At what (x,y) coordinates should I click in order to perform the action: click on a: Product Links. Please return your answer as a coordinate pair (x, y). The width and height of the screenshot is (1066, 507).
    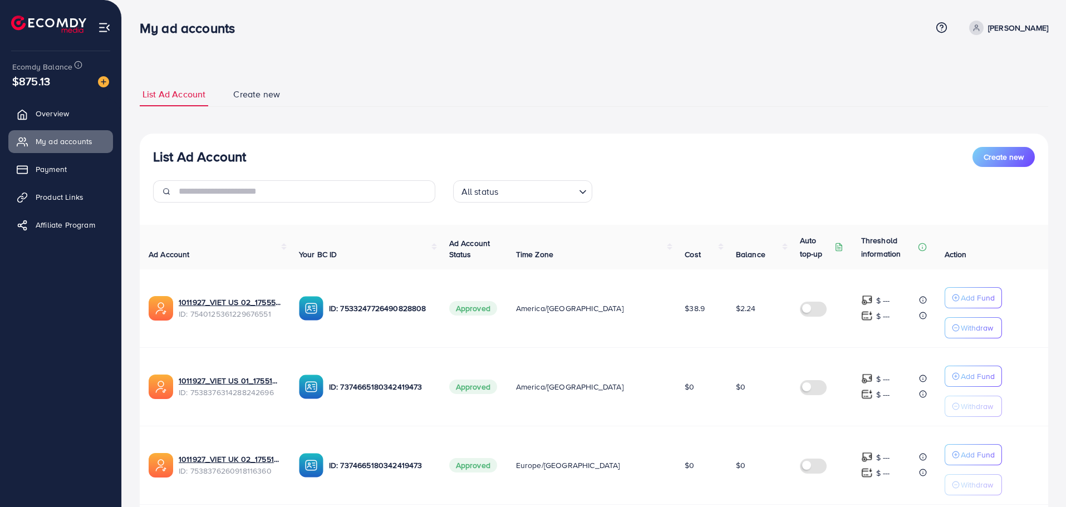
    Looking at the image, I should click on (61, 197).